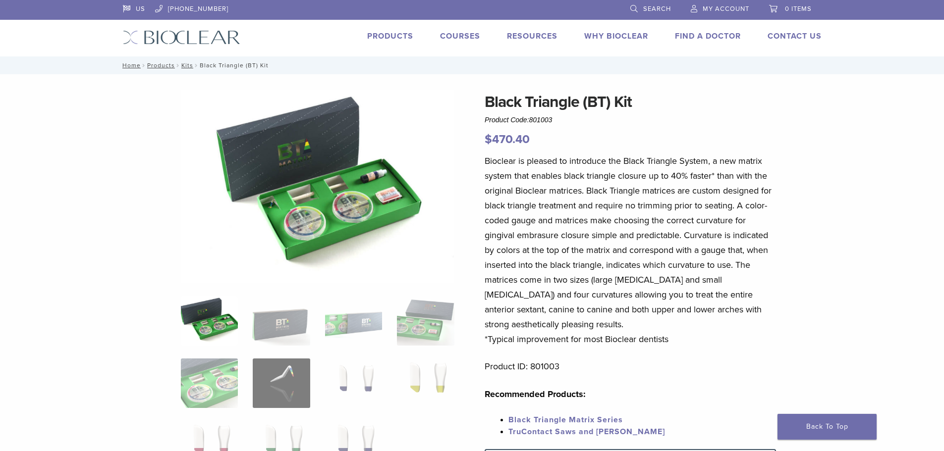 This screenshot has width=944, height=451. What do you see at coordinates (425, 383) in the screenshot?
I see `img: Black Triangle (BT) Kit - Image 8` at bounding box center [425, 383].